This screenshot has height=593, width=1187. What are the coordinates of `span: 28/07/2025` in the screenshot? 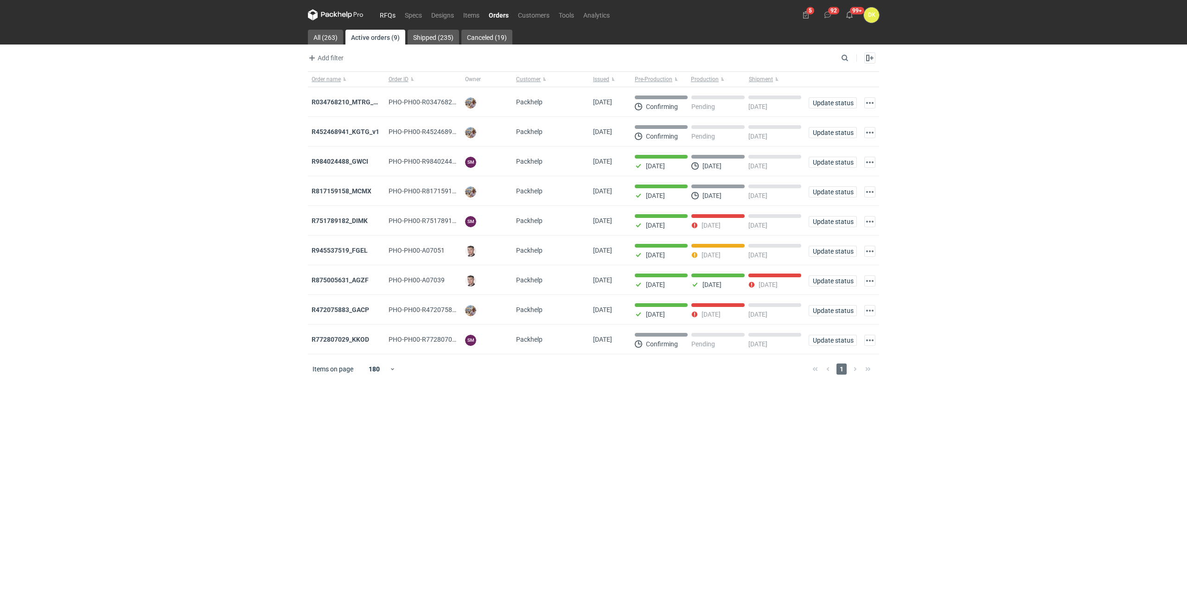 It's located at (602, 280).